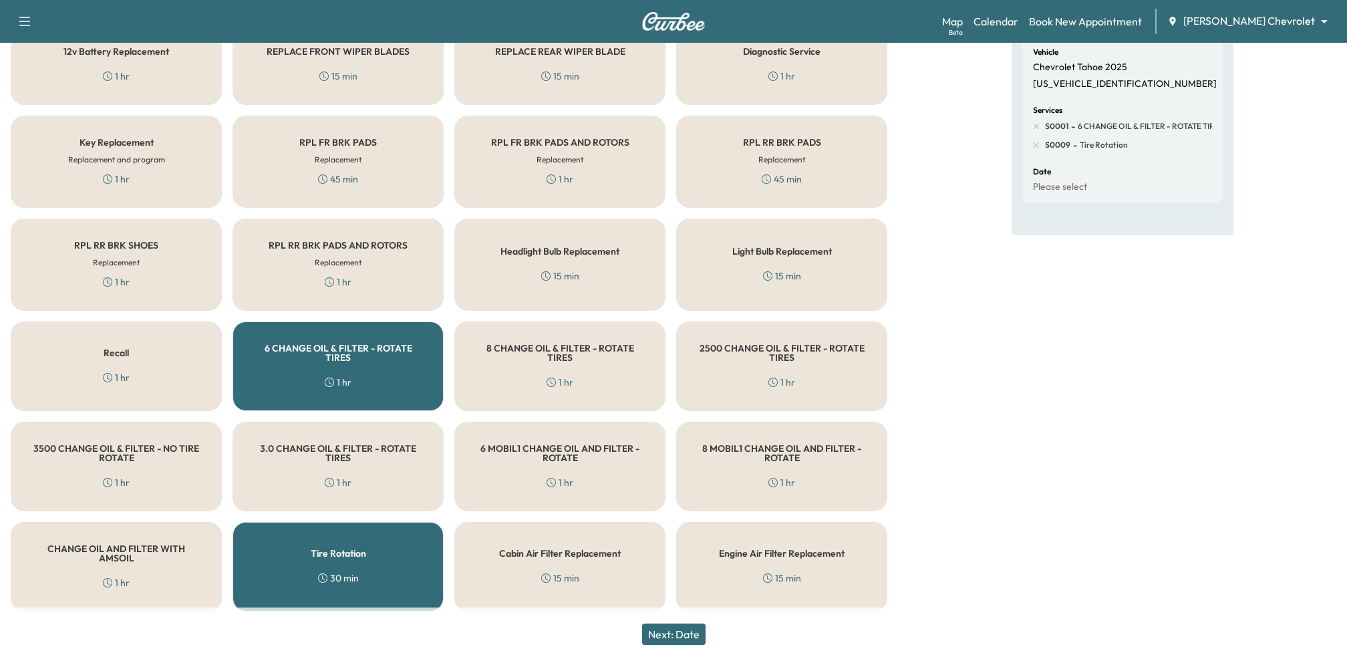 The image size is (1347, 661). What do you see at coordinates (338, 578) in the screenshot?
I see `div: 30 min` at bounding box center [338, 578].